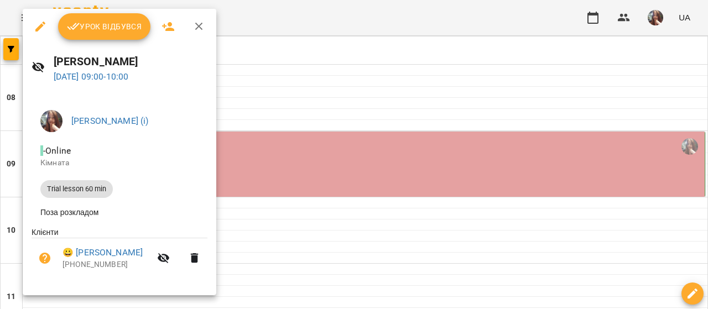  Describe the element at coordinates (105, 27) in the screenshot. I see `button: Урок відбувся` at that location.